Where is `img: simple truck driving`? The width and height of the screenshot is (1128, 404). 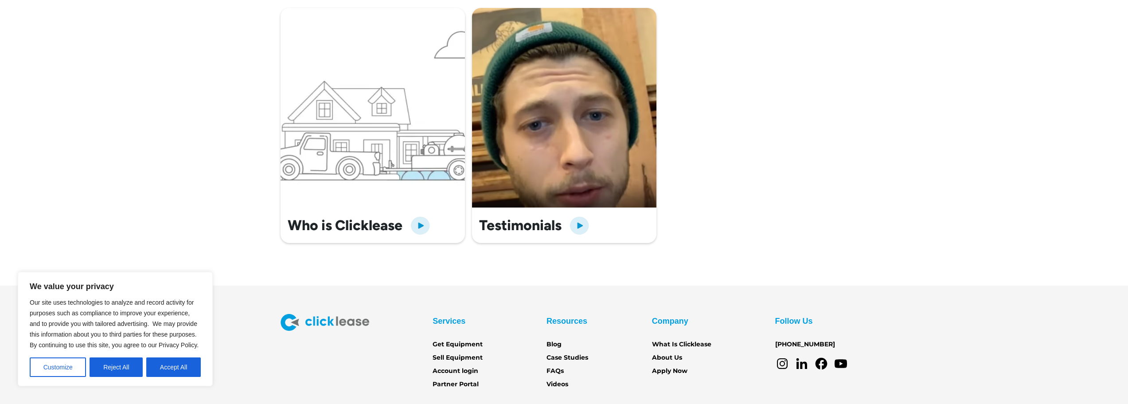 img: simple truck driving is located at coordinates (373, 108).